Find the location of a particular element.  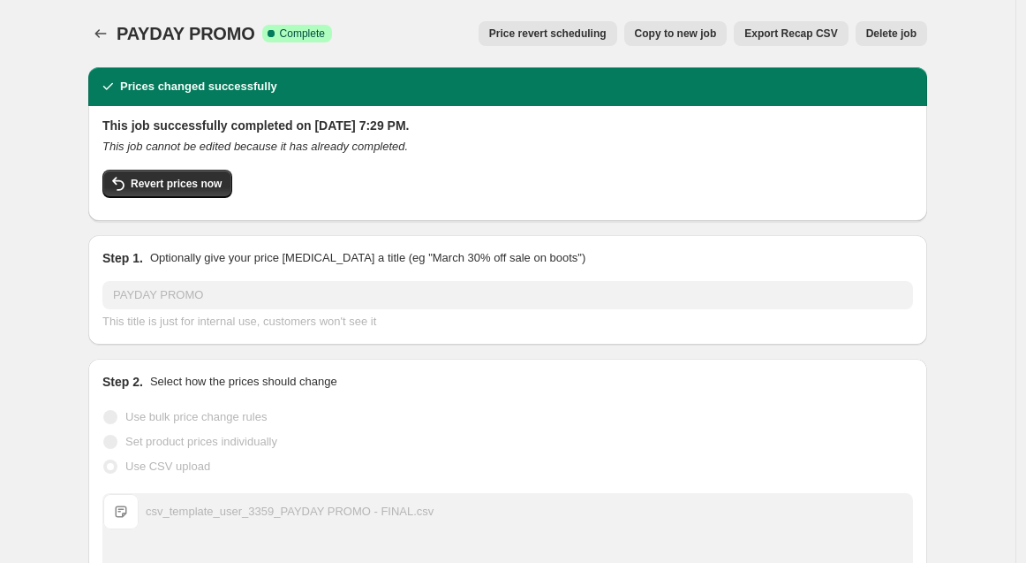

button: Export Recap CSV is located at coordinates (790, 34).